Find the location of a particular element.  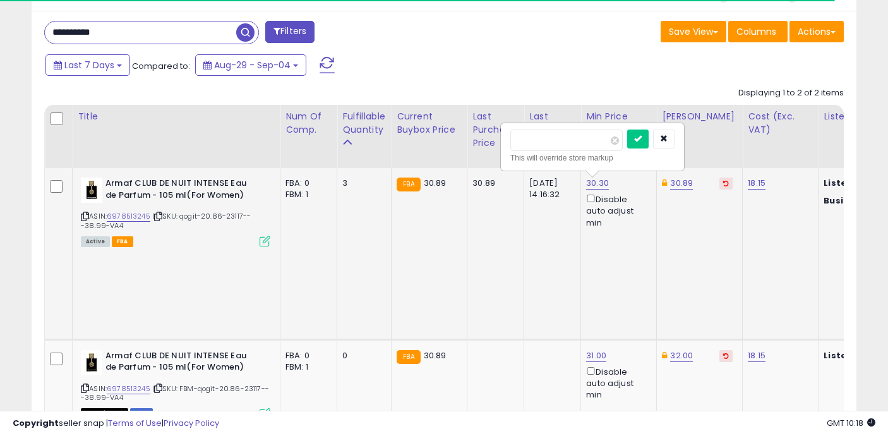

span: Columns is located at coordinates (756, 32).